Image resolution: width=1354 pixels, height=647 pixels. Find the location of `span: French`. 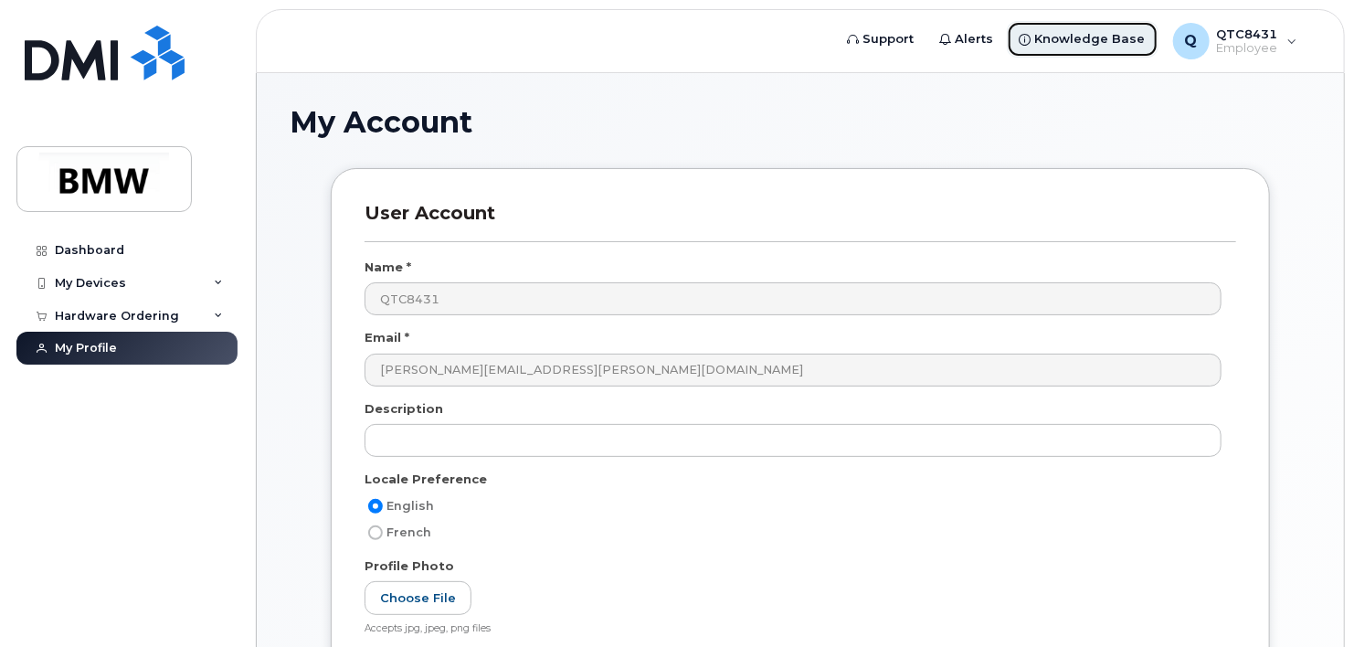

span: French is located at coordinates (408, 532).